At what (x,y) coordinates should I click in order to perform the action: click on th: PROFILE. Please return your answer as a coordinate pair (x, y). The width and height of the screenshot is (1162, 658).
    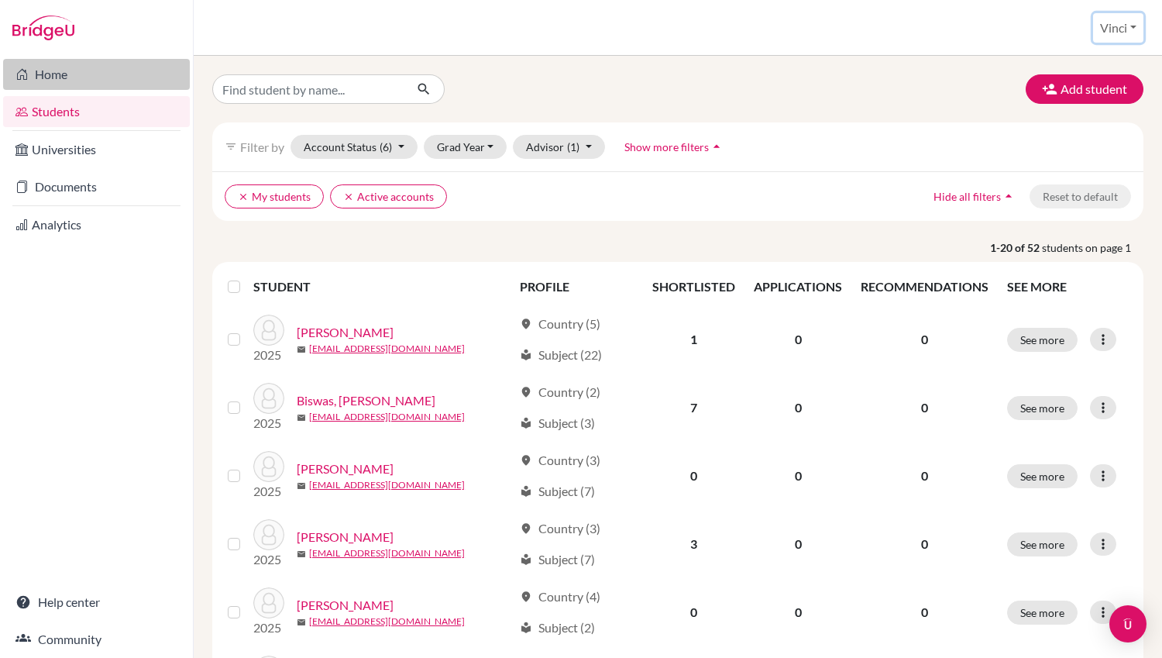
    Looking at the image, I should click on (576, 287).